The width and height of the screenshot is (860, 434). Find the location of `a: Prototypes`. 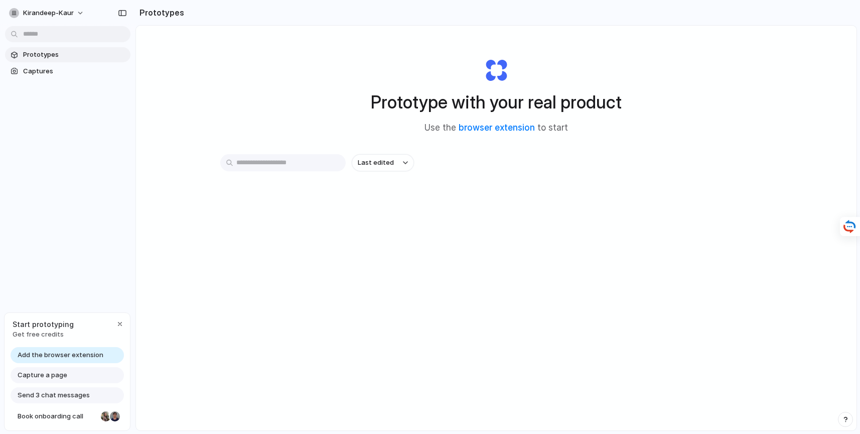

a: Prototypes is located at coordinates (68, 55).